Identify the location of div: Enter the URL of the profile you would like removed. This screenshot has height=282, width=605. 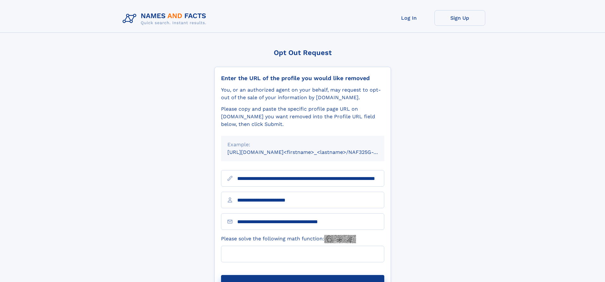
(303, 78).